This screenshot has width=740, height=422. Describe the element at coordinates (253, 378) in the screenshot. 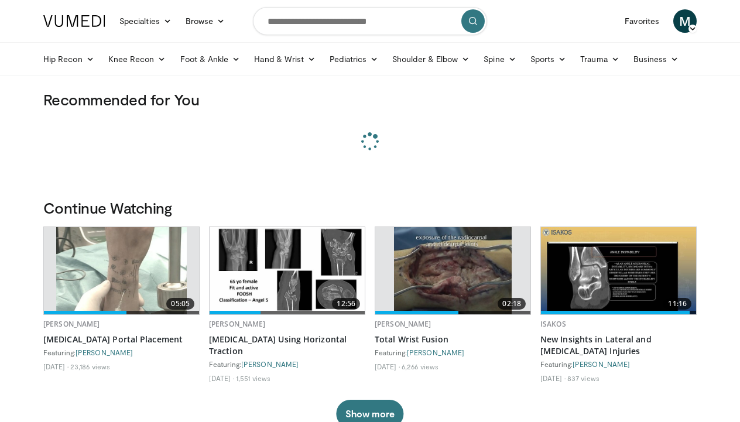

I see `li: 1,551 views` at that location.